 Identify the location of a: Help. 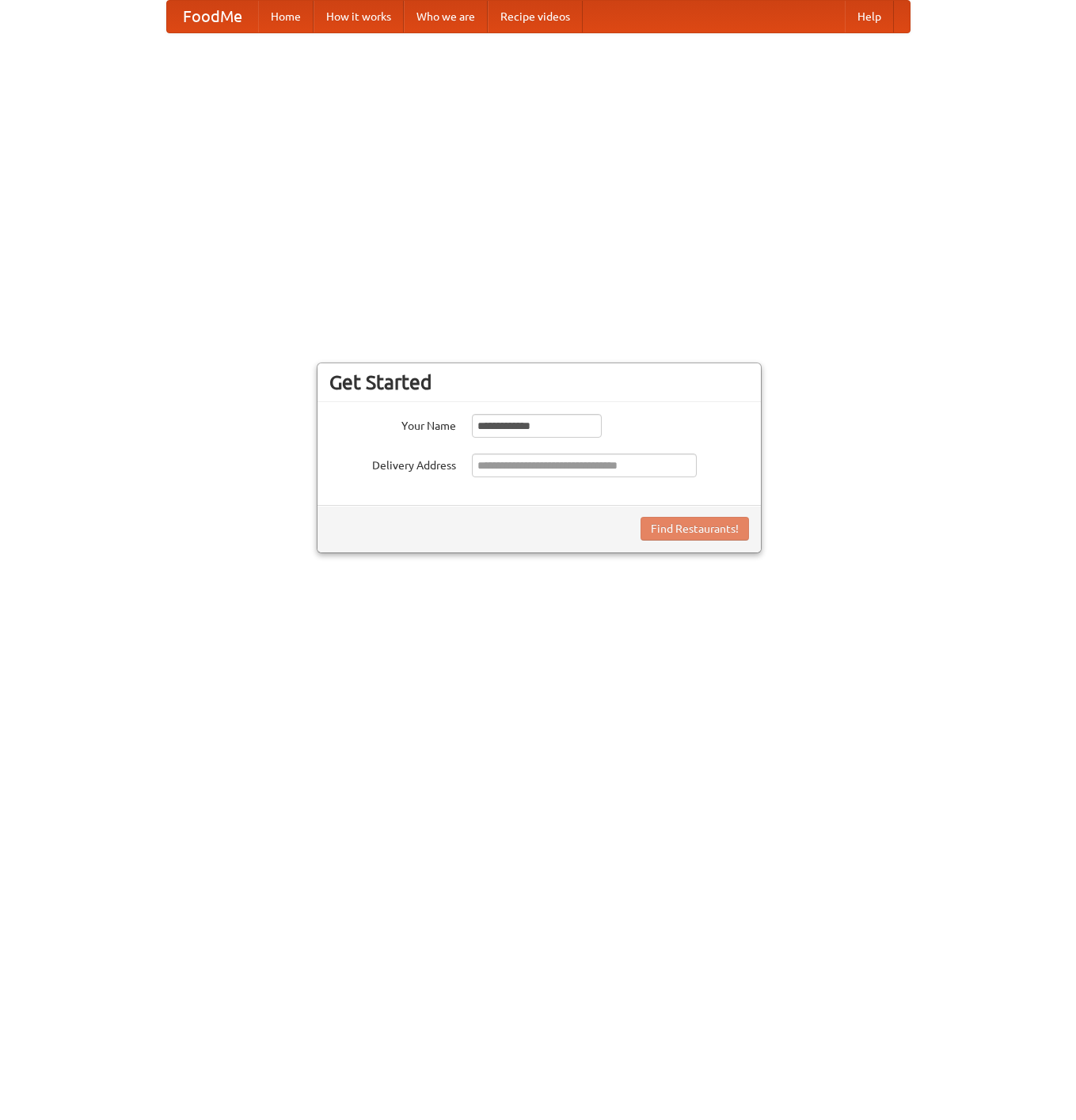
(869, 16).